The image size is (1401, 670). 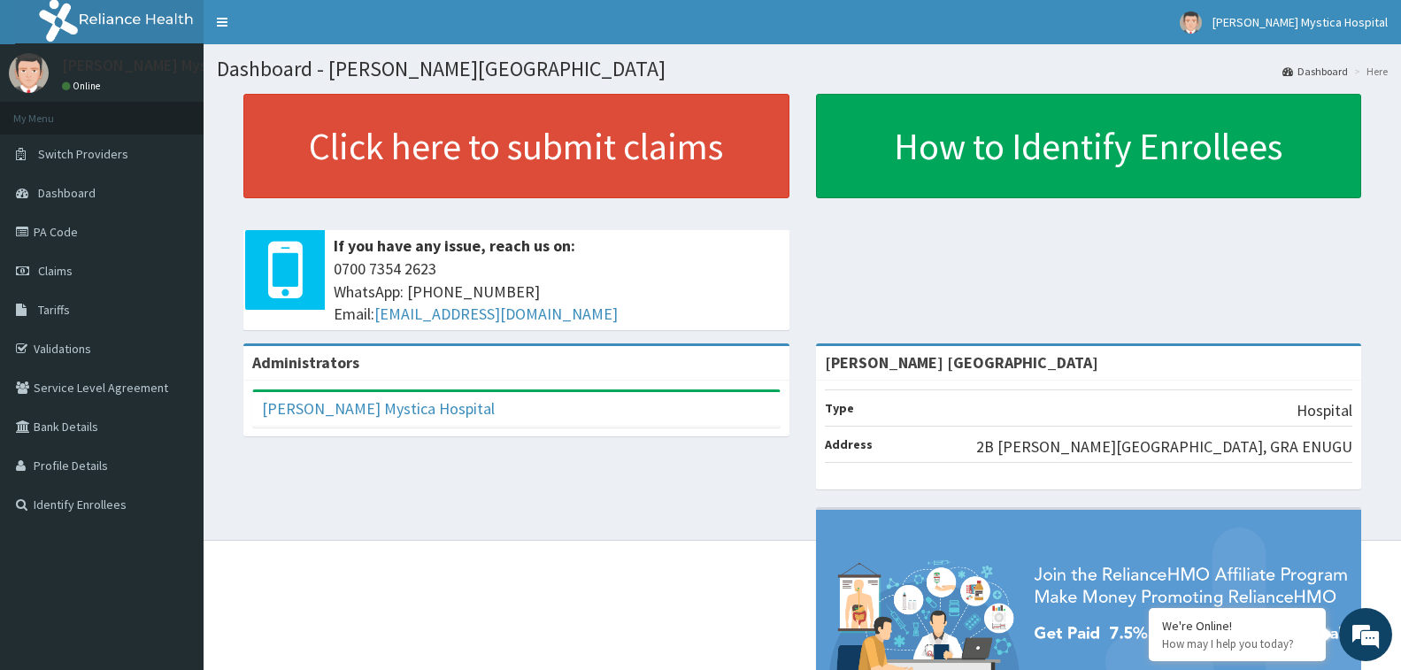 What do you see at coordinates (305, 362) in the screenshot?
I see `b: Administrators` at bounding box center [305, 362].